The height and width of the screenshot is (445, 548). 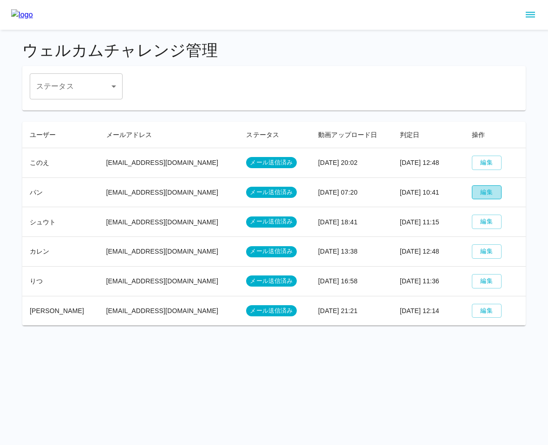 I want to click on td: りつ, so click(x=60, y=281).